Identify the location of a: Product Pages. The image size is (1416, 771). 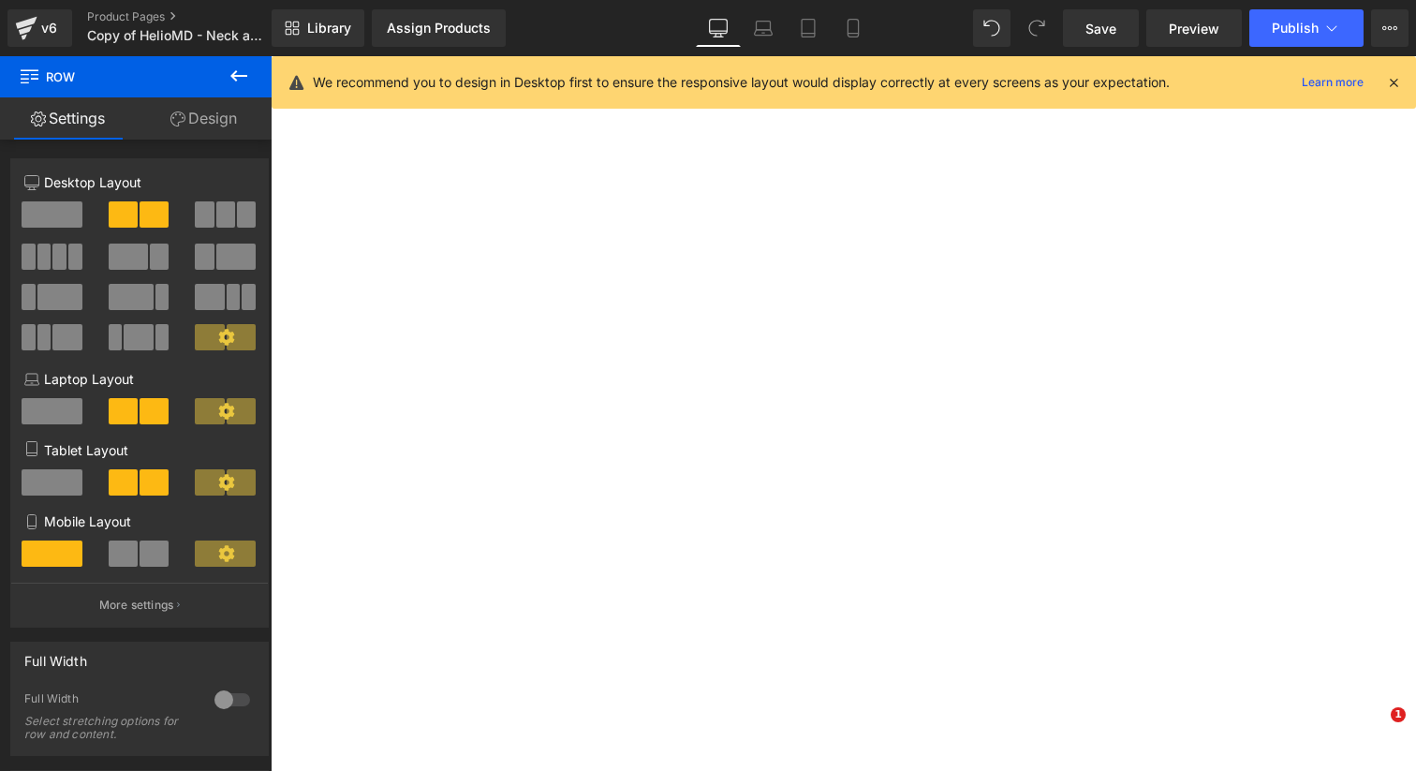
(195, 17).